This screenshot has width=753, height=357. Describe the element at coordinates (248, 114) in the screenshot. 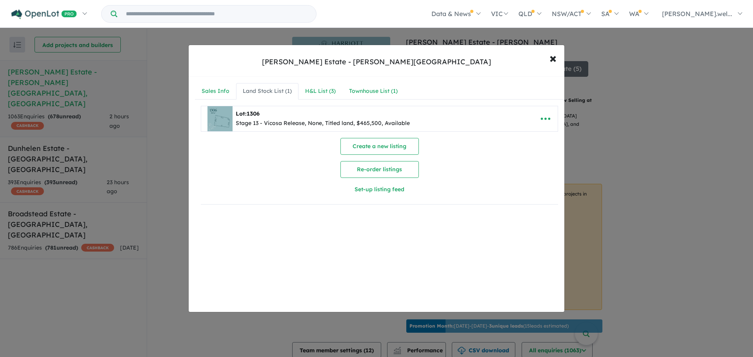

I see `b: Lot:` at that location.